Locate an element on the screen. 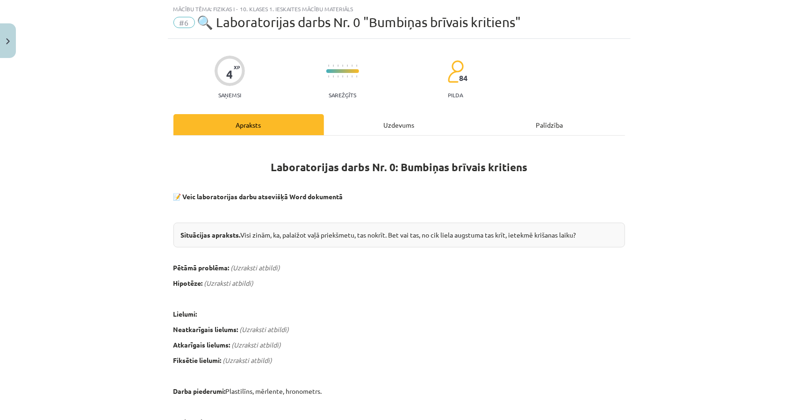 This screenshot has height=420, width=798. div: 4 is located at coordinates (230, 74).